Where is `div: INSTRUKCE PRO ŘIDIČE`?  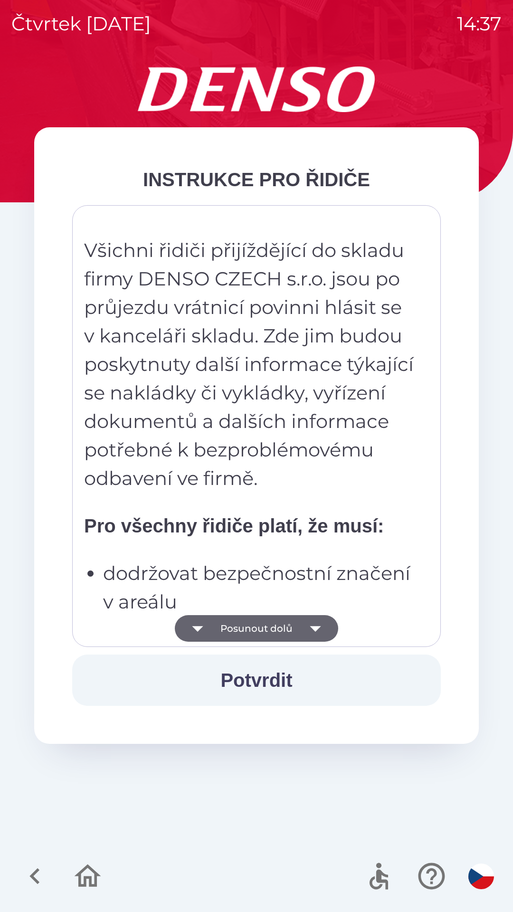
div: INSTRUKCE PRO ŘIDIČE is located at coordinates (257, 180).